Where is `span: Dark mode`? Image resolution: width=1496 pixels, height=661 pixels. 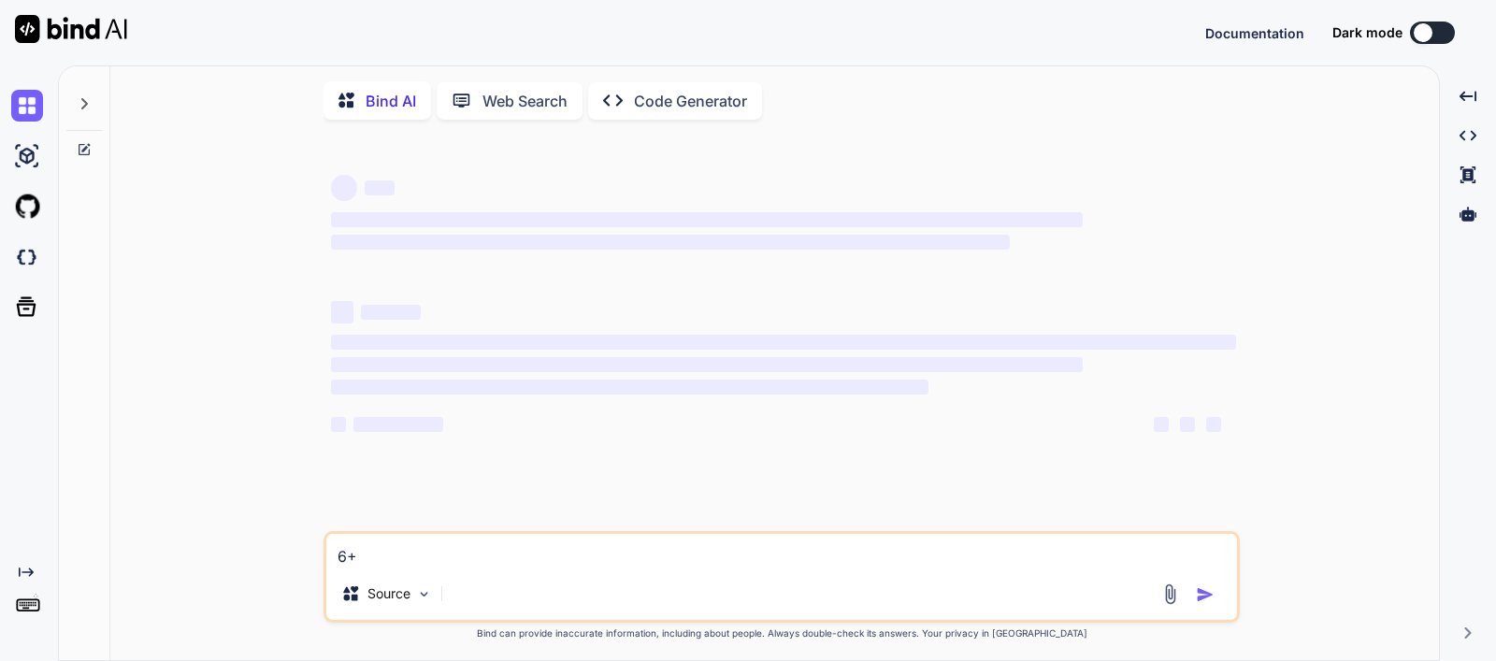 span: Dark mode is located at coordinates (1367, 33).